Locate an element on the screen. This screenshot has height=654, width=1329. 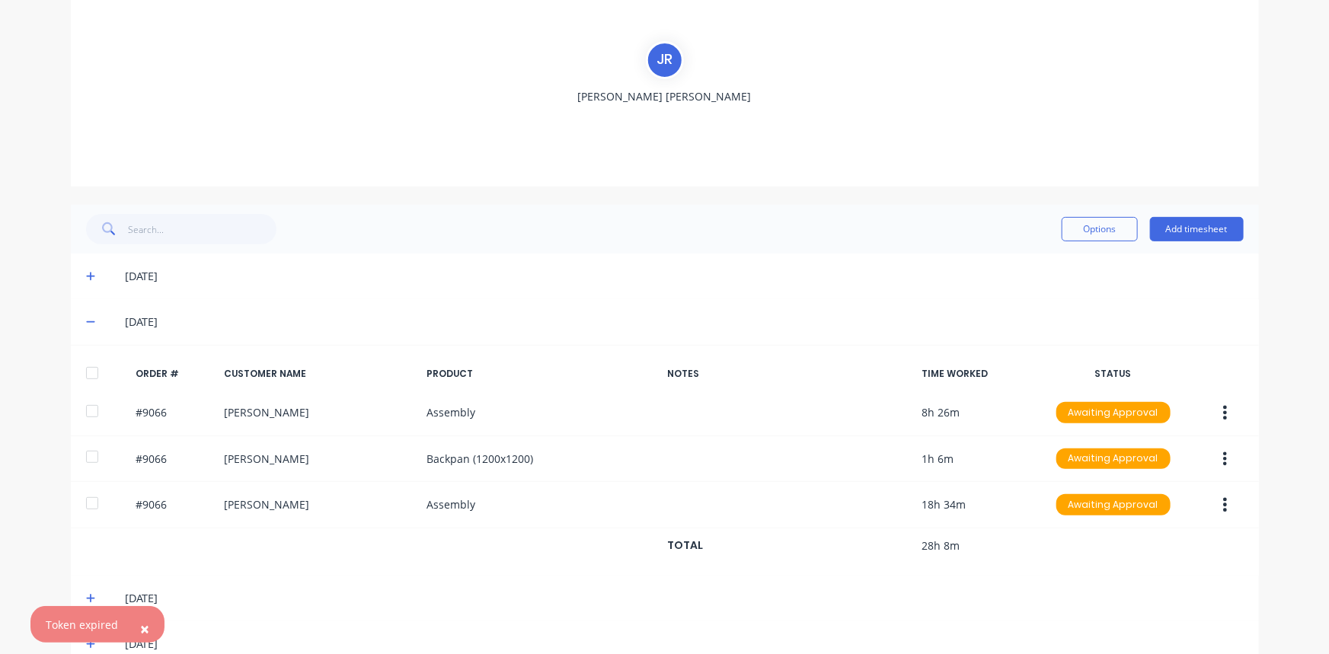
div: NOTES is located at coordinates (789, 374).